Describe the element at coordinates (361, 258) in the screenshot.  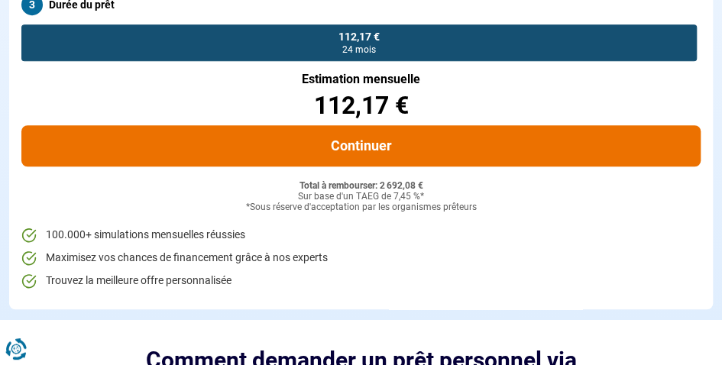
I see `li: Maximisez vos chances de financement grâce à nos experts` at that location.